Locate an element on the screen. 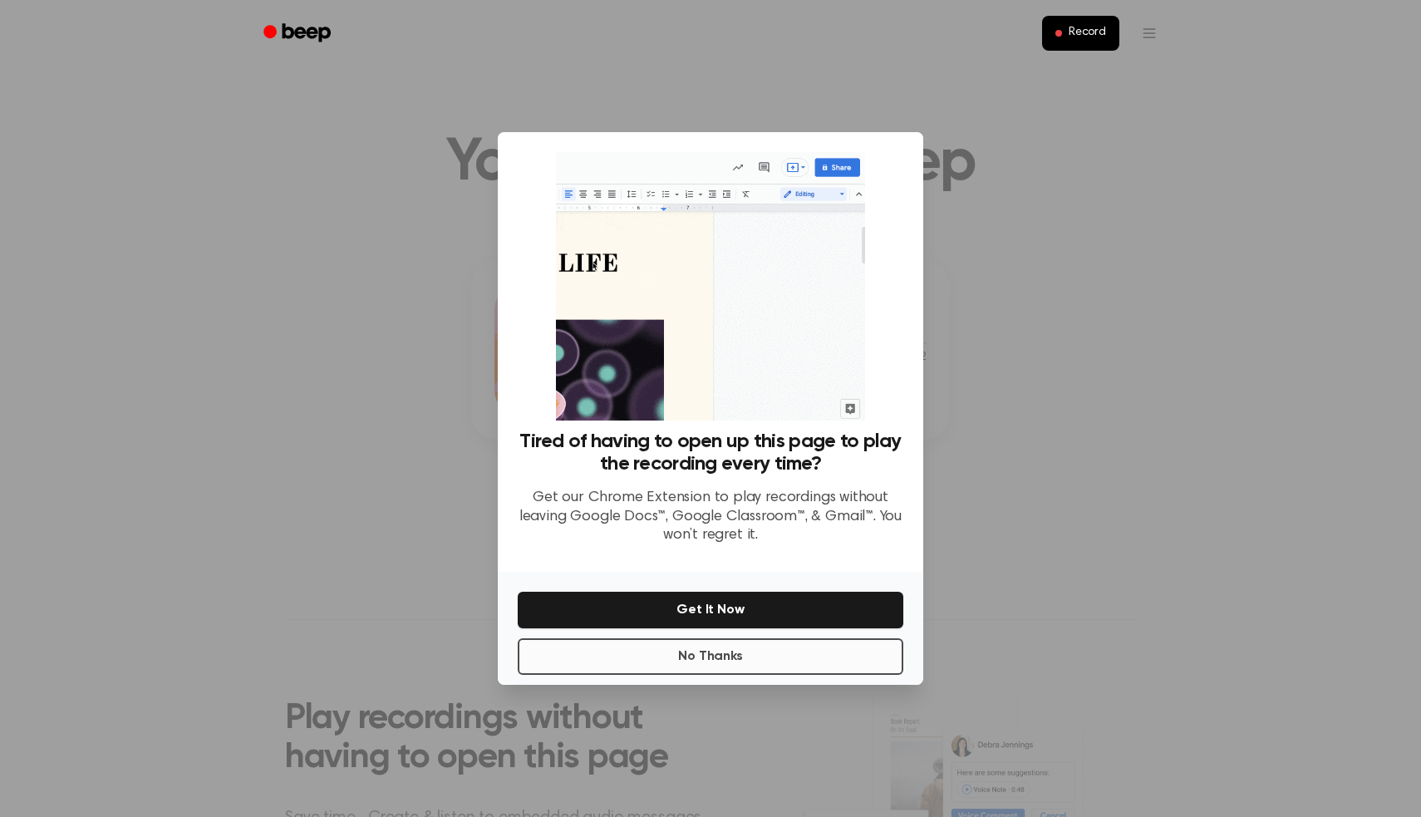 This screenshot has height=817, width=1421. button: No Thanks is located at coordinates (710, 656).